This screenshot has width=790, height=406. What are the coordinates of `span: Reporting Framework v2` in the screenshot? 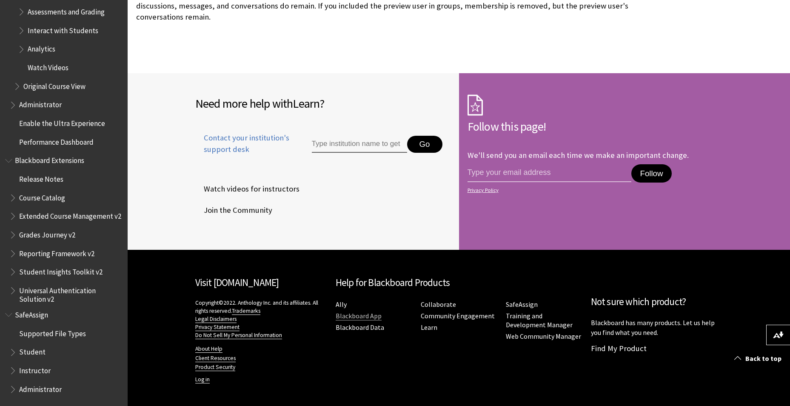 It's located at (57, 252).